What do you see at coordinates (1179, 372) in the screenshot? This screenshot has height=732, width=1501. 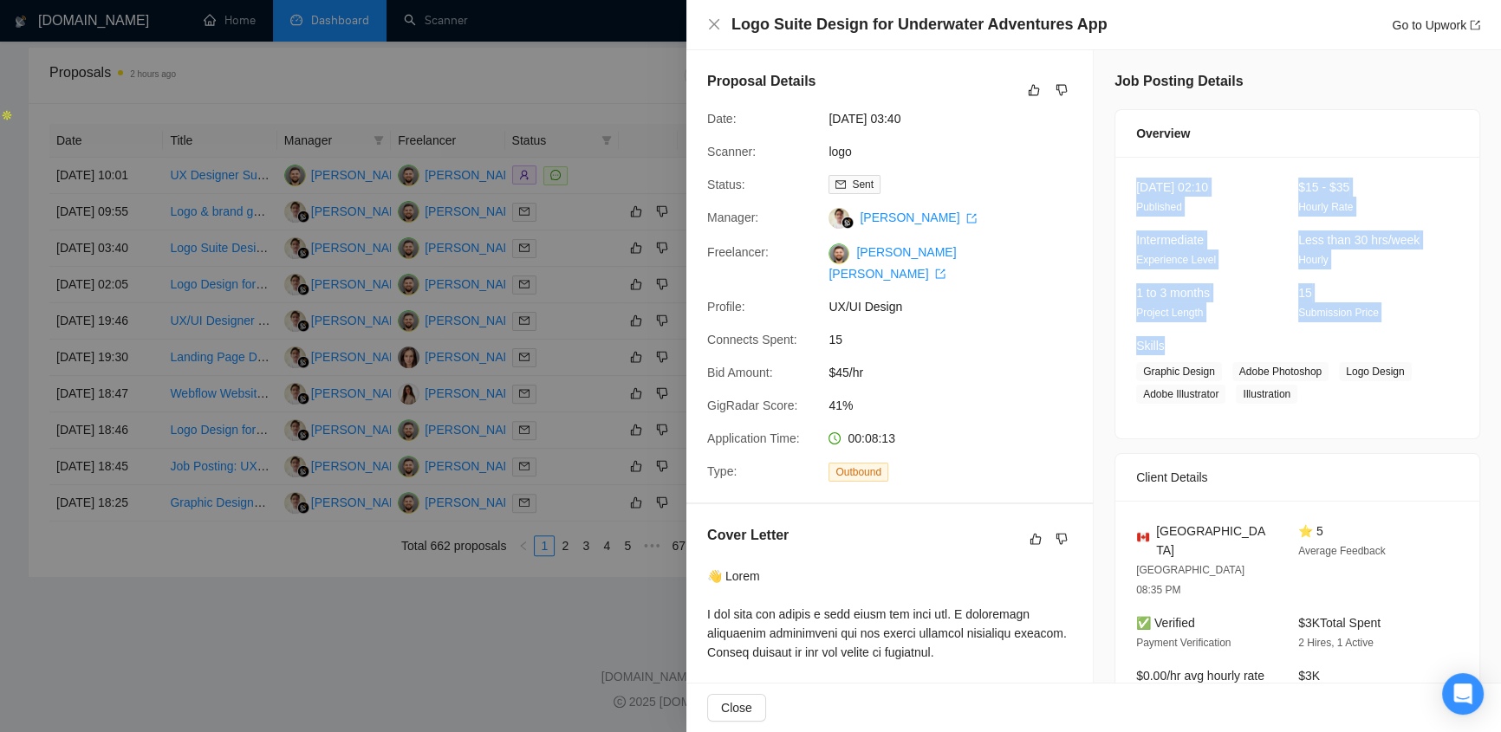 I see `span: Graphic Design` at bounding box center [1179, 372].